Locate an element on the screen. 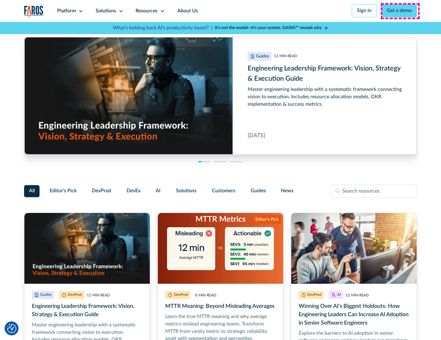 The width and height of the screenshot is (441, 340). div: Platform is located at coordinates (66, 11).